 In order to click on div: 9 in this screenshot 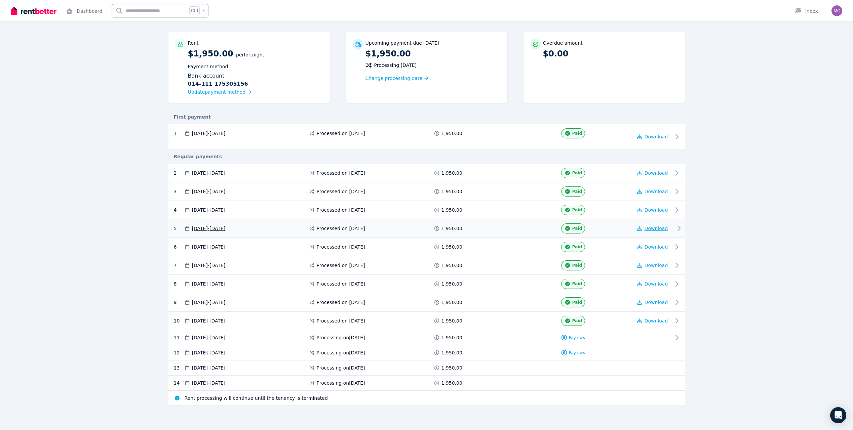, I will do `click(179, 303)`.